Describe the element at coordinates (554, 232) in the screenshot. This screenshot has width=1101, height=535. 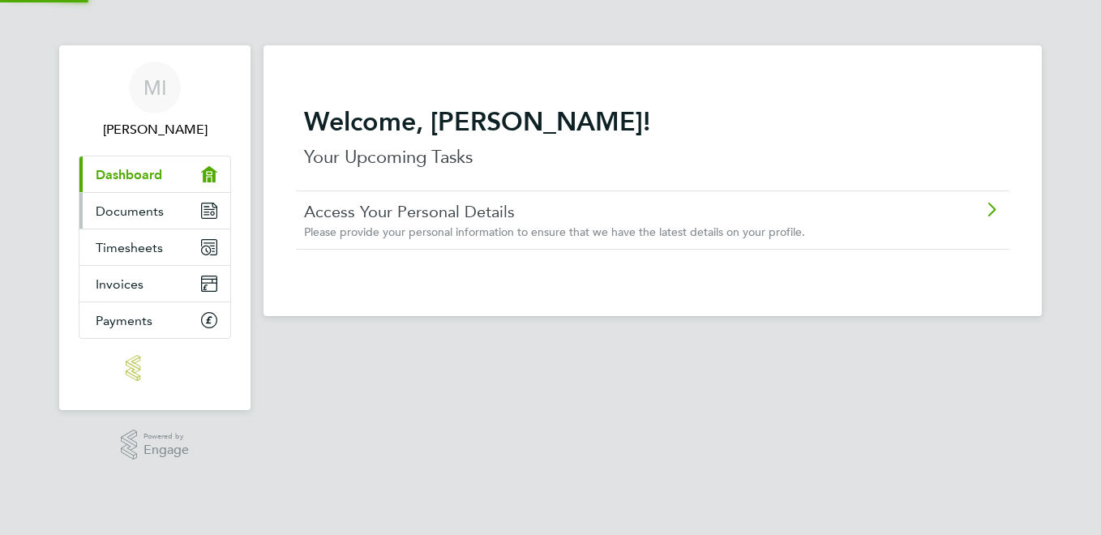
I see `span: Please provide your personal information to ensure that we have the latest details on your profile.` at that location.